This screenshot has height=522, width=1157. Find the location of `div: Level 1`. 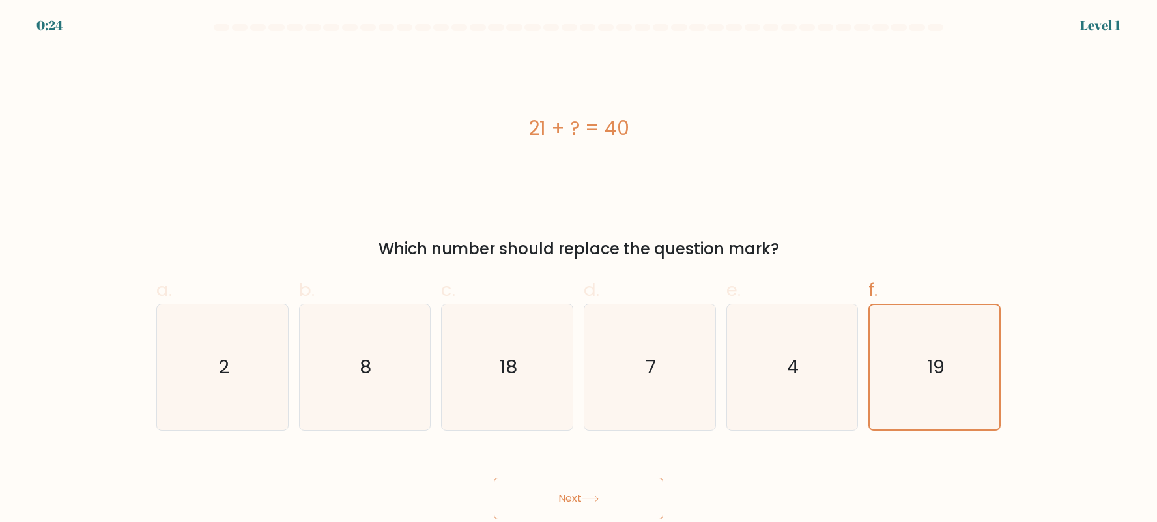

div: Level 1 is located at coordinates (1100, 25).